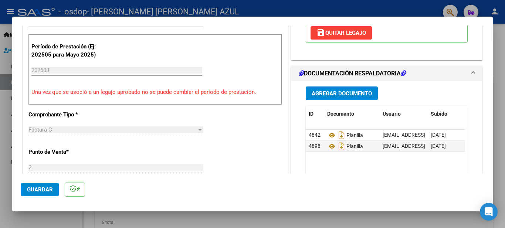 The image size is (505, 228). I want to click on p: Período de Prestación (Ej: 202505 para Mayo 2025), so click(68, 51).